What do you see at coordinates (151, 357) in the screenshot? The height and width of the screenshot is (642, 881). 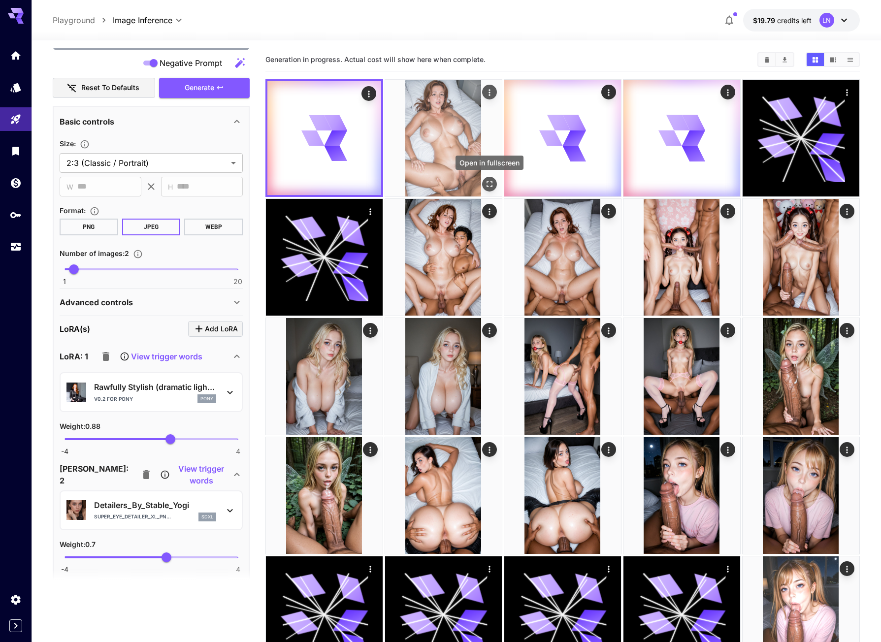 I see `div: LoRA: 1View trigger words` at bounding box center [151, 357].